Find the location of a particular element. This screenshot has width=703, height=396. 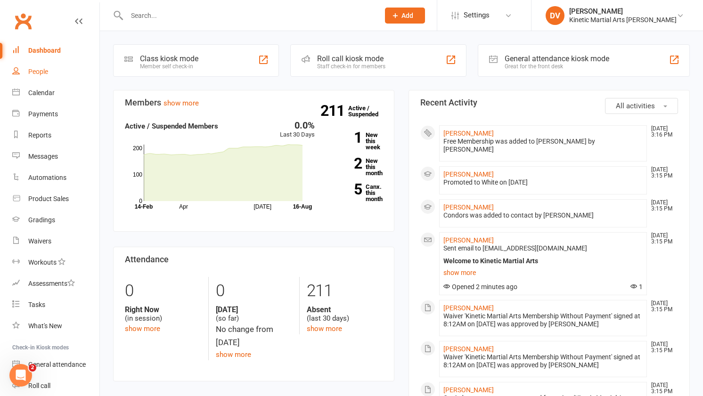

input: Search... is located at coordinates (248, 16).